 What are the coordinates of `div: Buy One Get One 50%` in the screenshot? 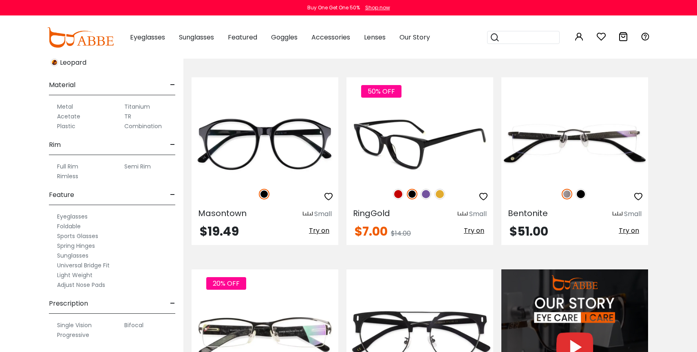 It's located at (333, 8).